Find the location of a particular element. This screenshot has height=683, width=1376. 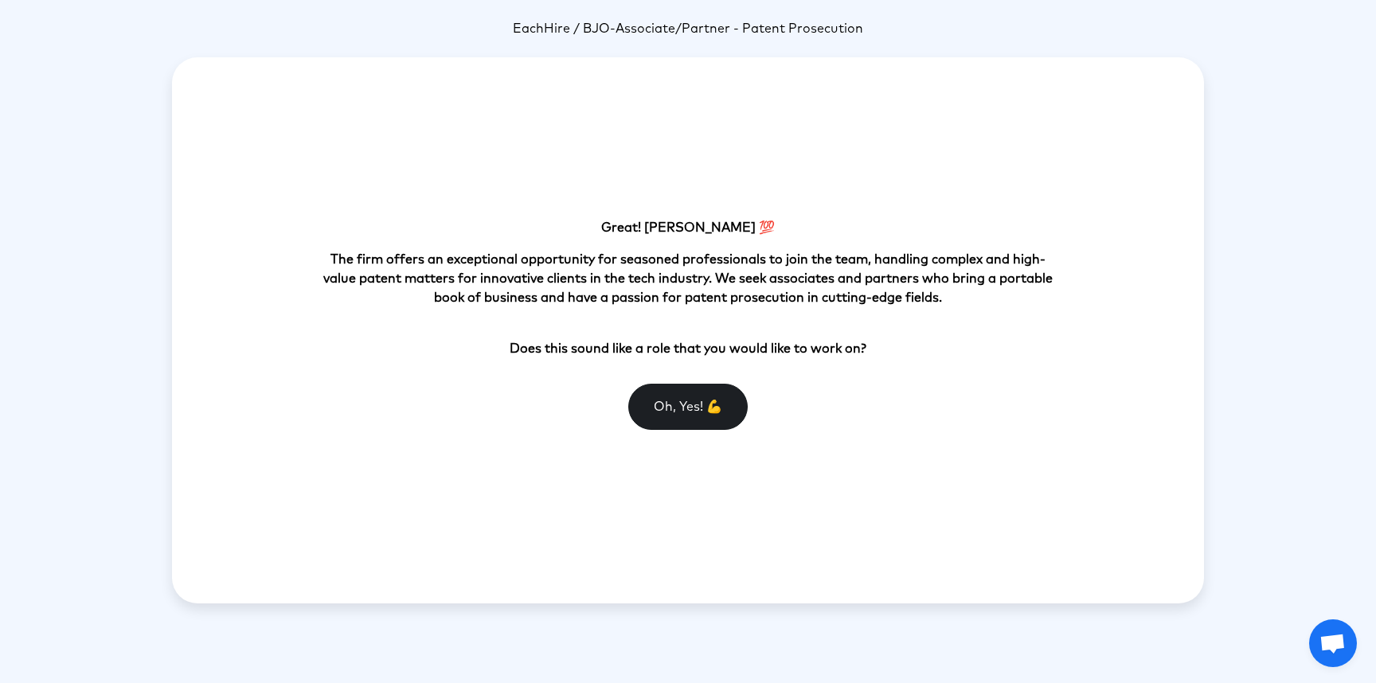

span: EachHire / BJO is located at coordinates (561, 29).